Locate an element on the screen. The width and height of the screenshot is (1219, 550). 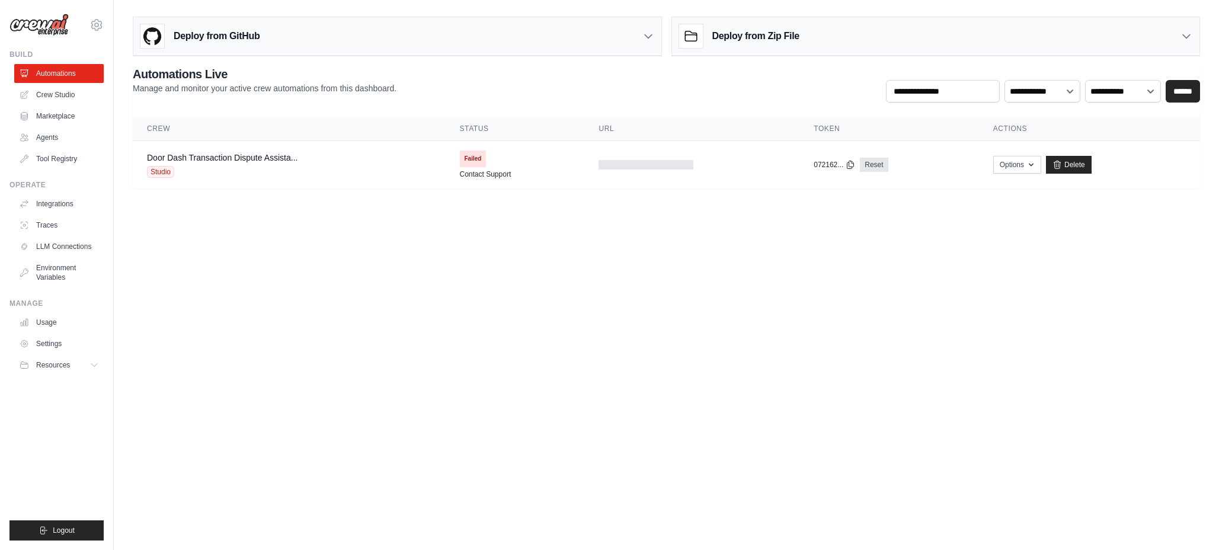
span: Studio is located at coordinates (161, 172).